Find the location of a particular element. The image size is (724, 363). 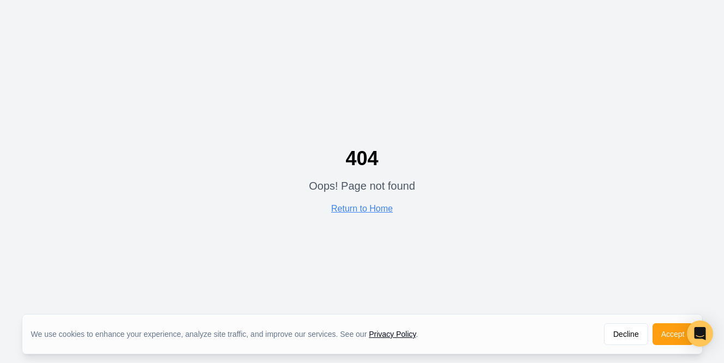

h1: 404 is located at coordinates (362, 159).